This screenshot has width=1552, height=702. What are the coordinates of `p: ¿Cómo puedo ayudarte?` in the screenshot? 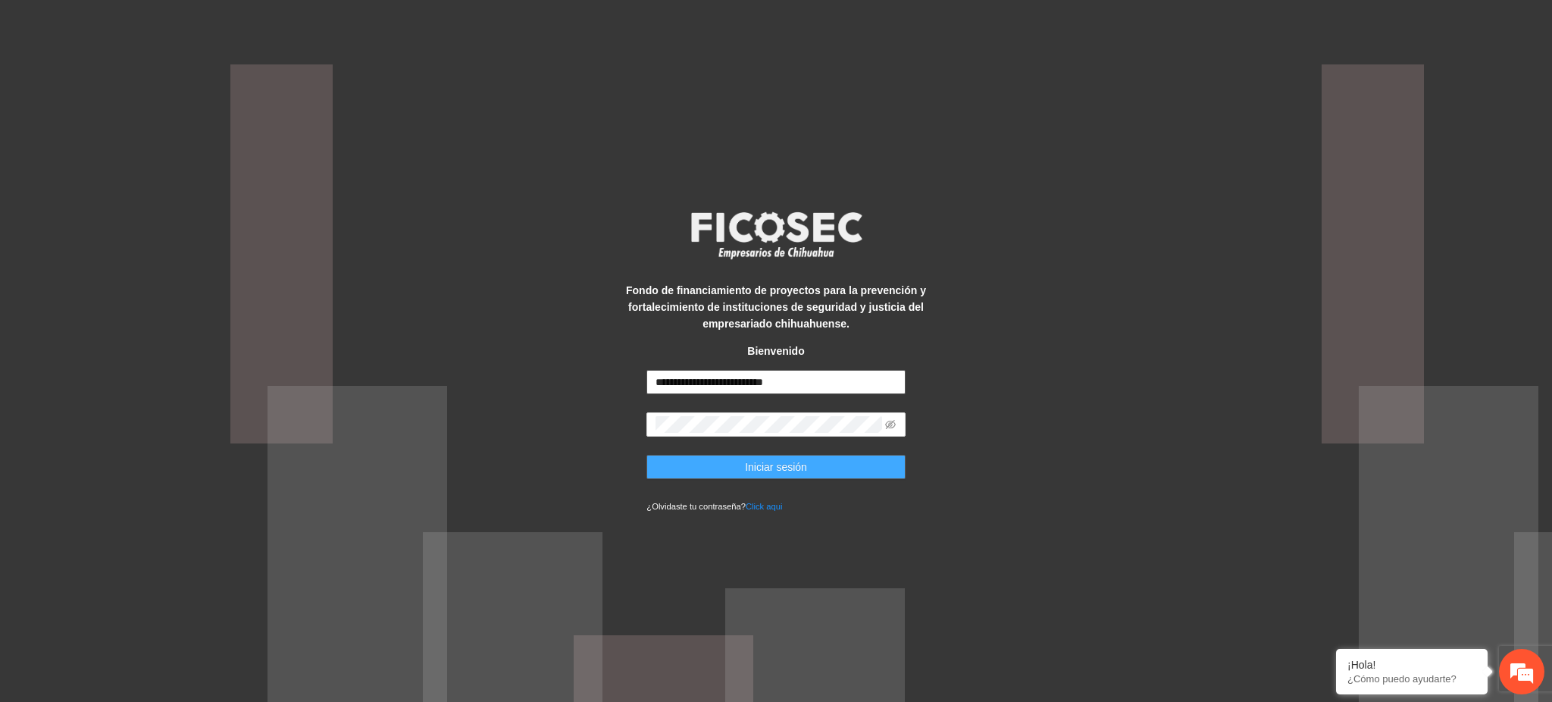 It's located at (1411, 678).